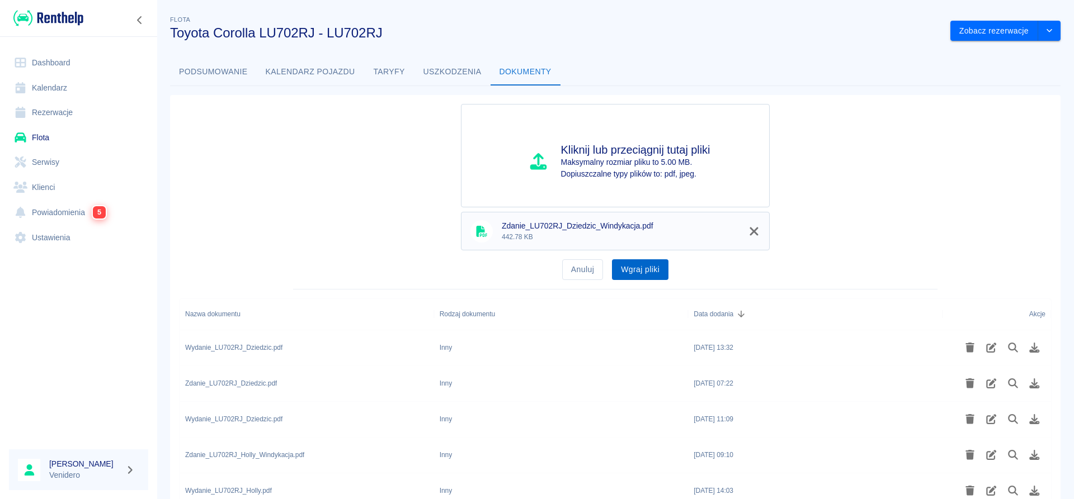 The image size is (1074, 499). I want to click on span: Zdanie_LU702RJ_Dziedzic_Windykacja.pdf, so click(622, 226).